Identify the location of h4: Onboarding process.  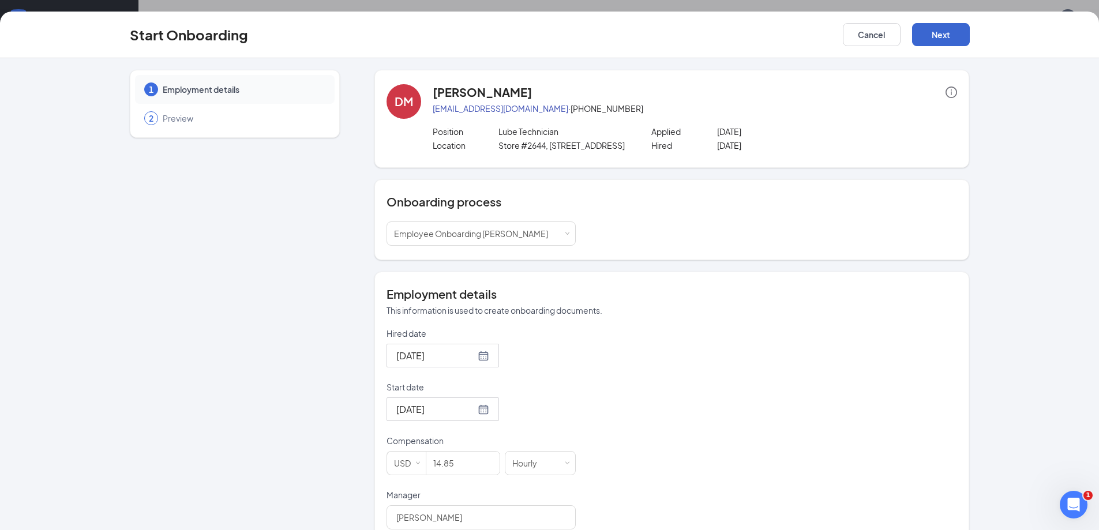
(671, 202).